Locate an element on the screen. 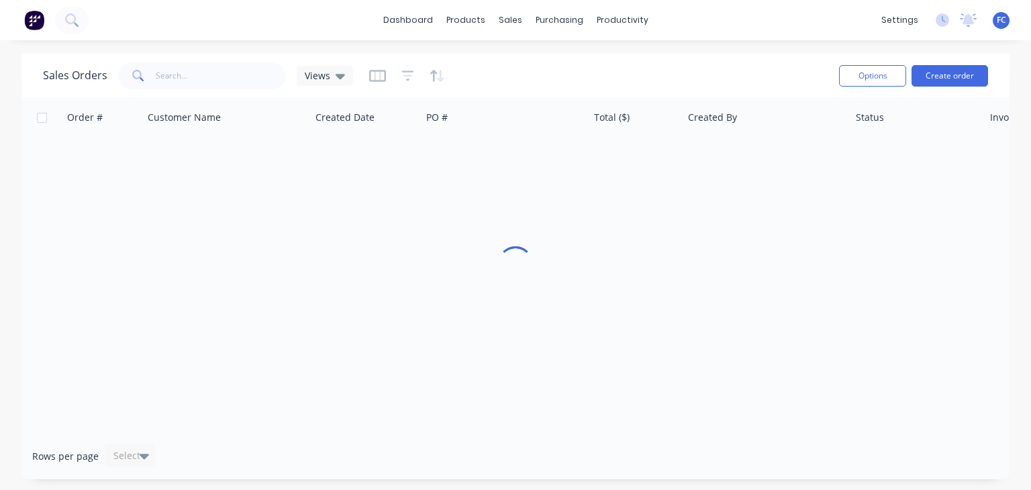 Image resolution: width=1031 pixels, height=490 pixels. div: Order # is located at coordinates (85, 117).